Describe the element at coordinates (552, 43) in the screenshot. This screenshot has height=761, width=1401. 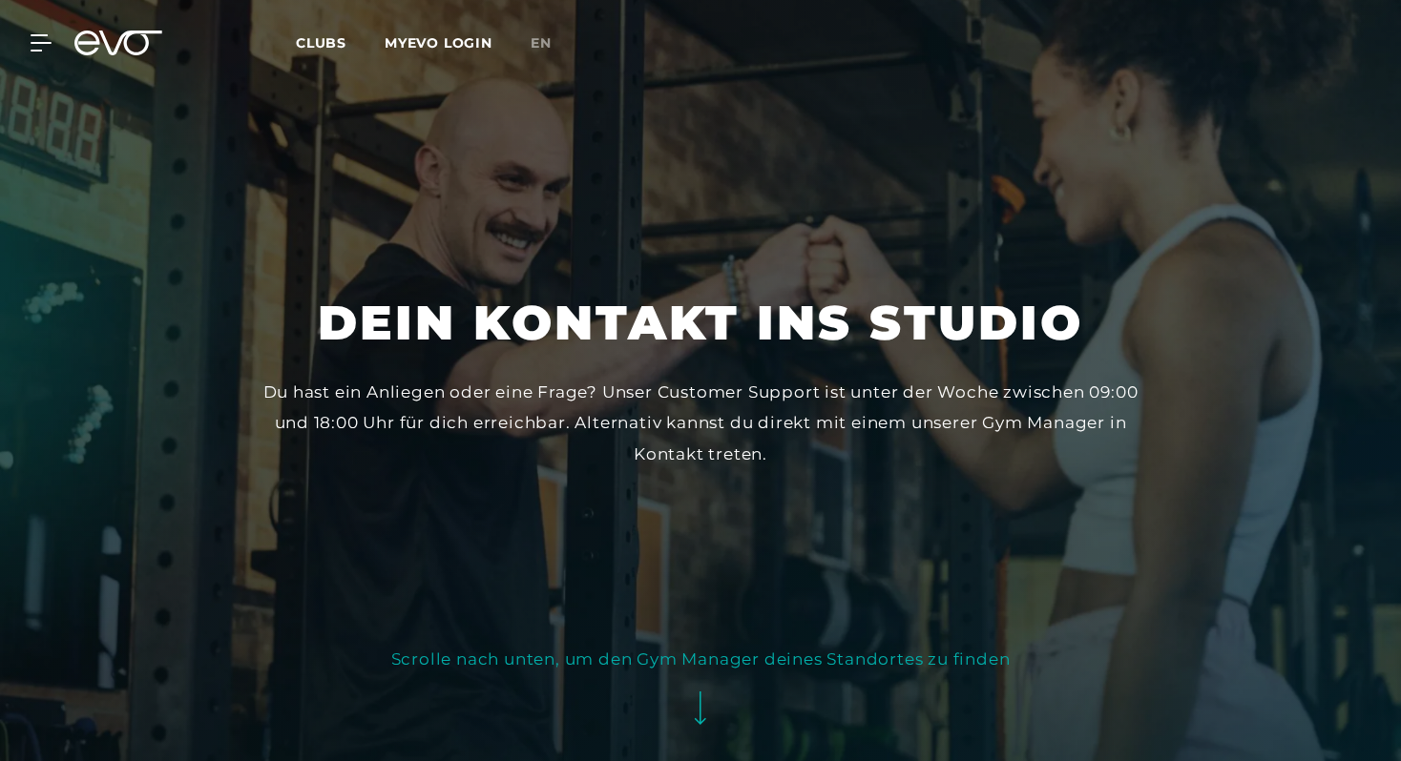
I see `a: en` at that location.